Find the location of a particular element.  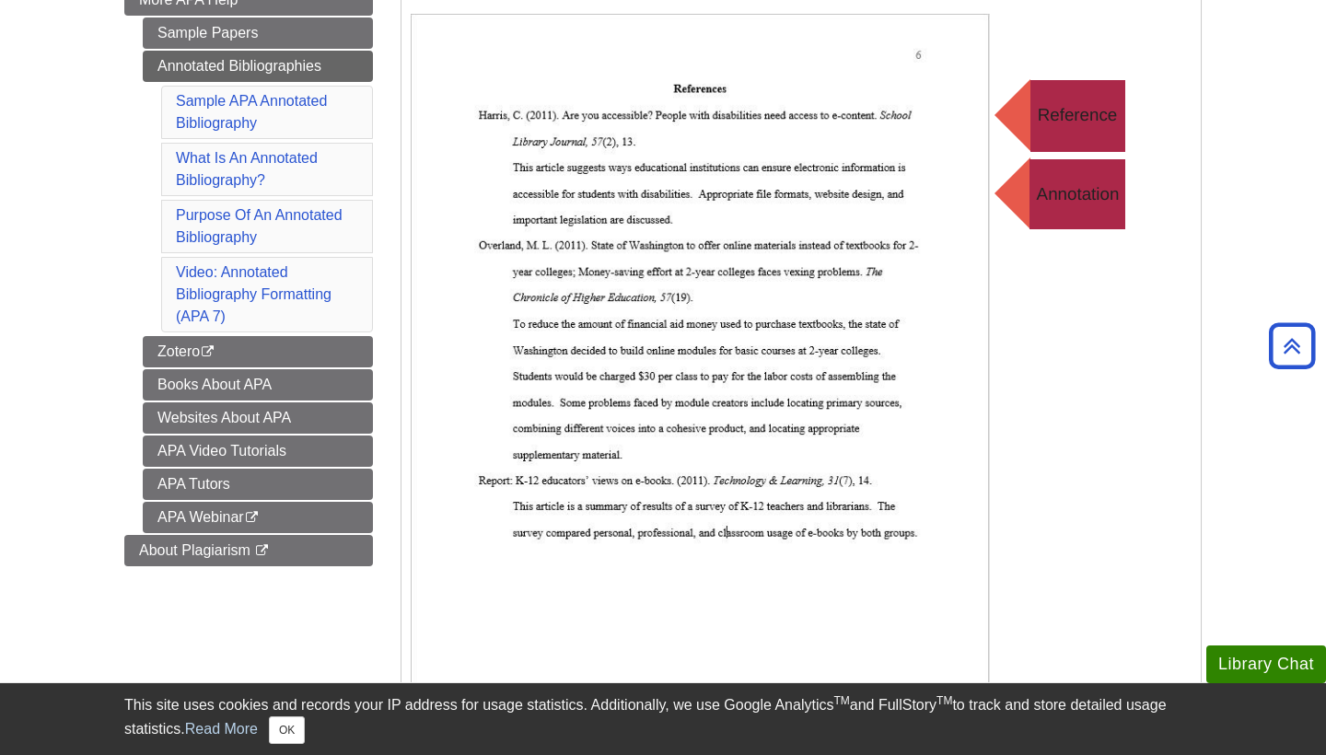

span: About Plagiarism is located at coordinates (194, 550).